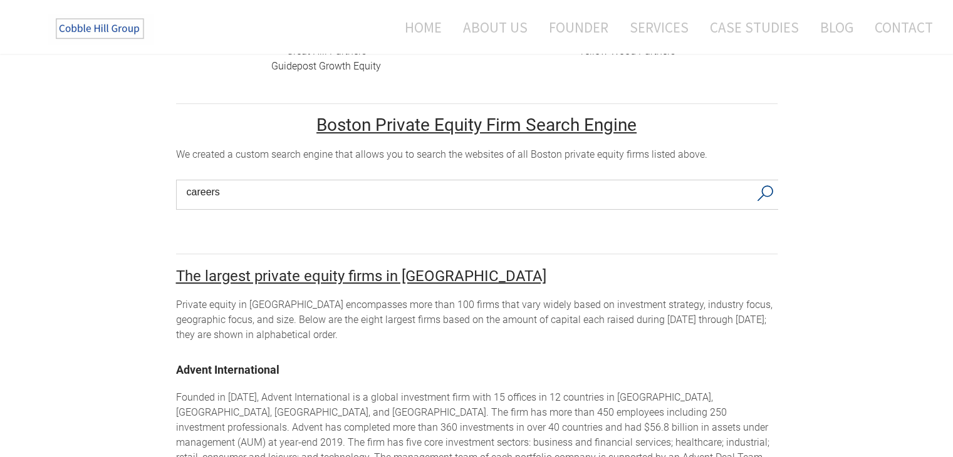 Image resolution: width=953 pixels, height=457 pixels. What do you see at coordinates (765, 194) in the screenshot?
I see `button: Search` at bounding box center [765, 194].